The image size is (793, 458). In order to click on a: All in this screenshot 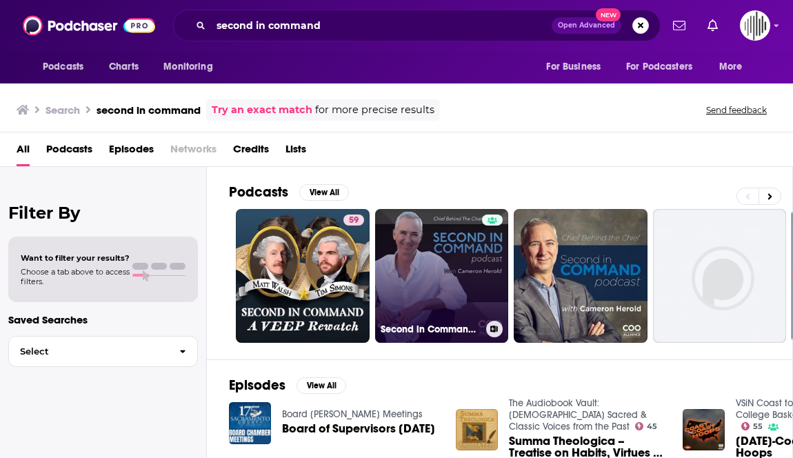, I will do `click(23, 152)`.